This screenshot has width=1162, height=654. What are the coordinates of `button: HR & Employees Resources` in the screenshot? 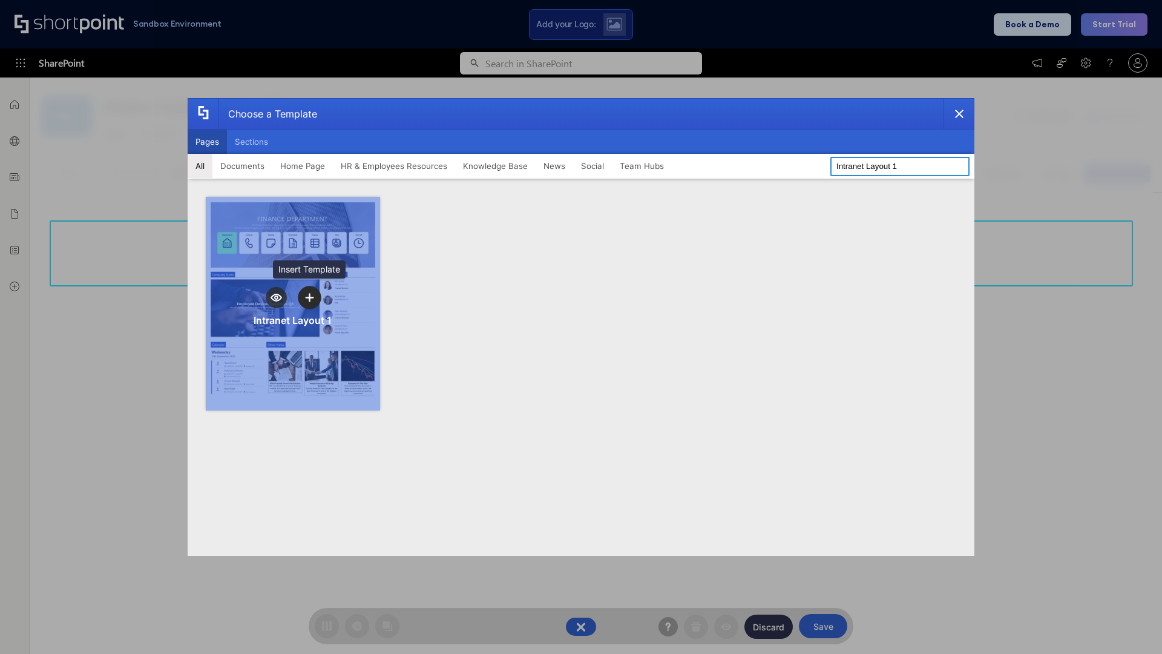 It's located at (394, 166).